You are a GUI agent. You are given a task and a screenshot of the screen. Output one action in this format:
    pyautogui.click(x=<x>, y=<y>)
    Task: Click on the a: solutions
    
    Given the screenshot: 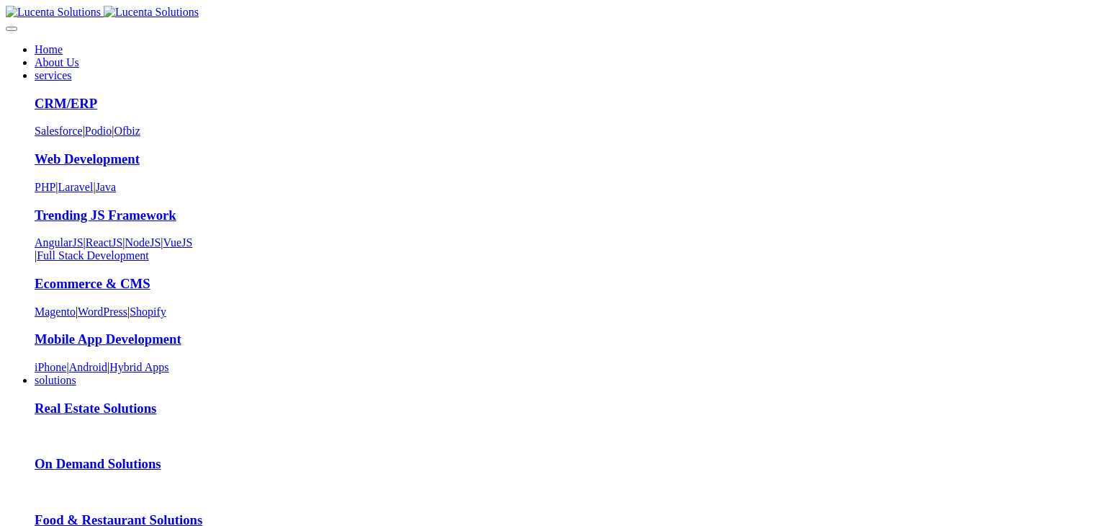 What is the action you would take?
    pyautogui.click(x=55, y=379)
    